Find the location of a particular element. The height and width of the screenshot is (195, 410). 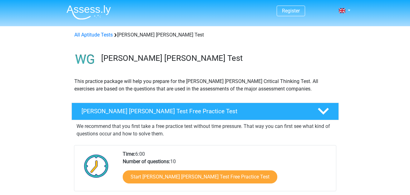

div: 6:00 10 is located at coordinates (227, 171).